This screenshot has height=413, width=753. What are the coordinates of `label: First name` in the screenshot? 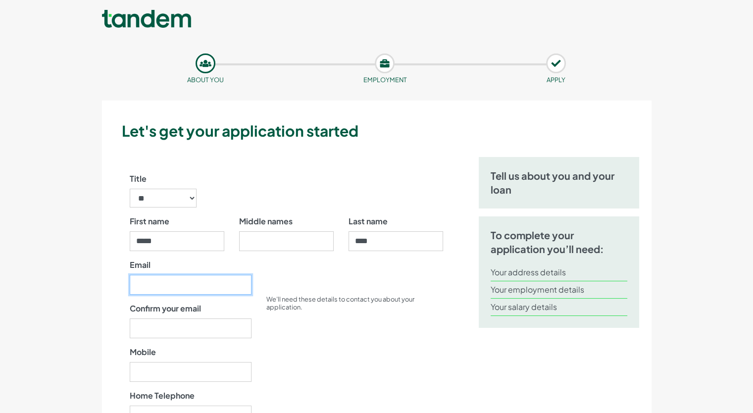 It's located at (150, 221).